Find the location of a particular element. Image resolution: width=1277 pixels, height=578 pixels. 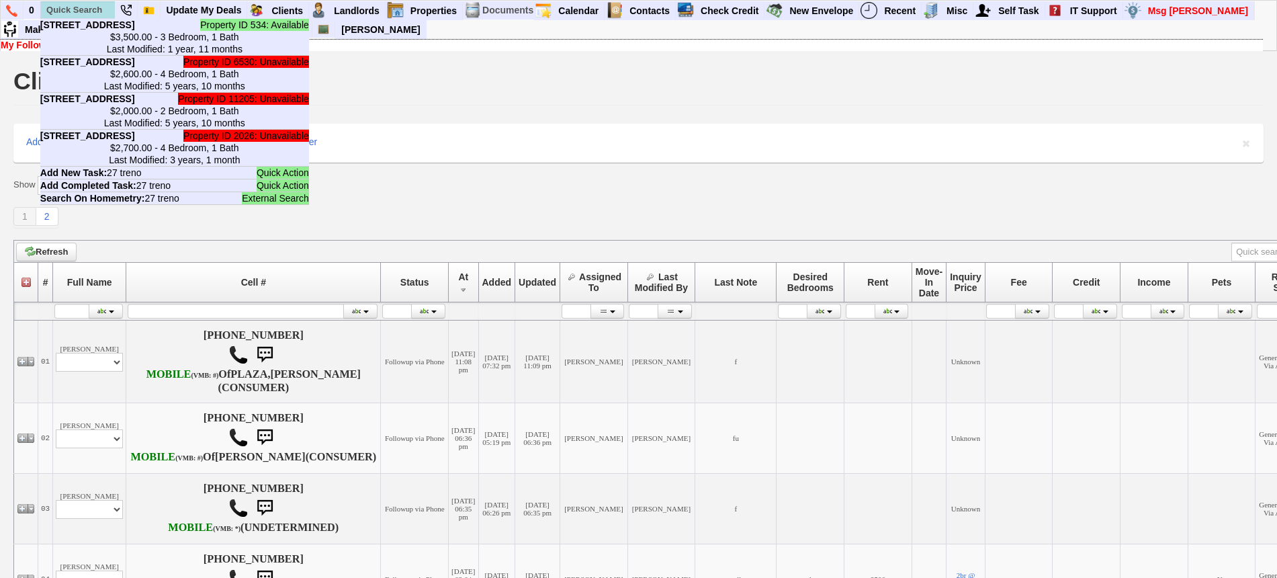

img: recent.png is located at coordinates (868, 10).